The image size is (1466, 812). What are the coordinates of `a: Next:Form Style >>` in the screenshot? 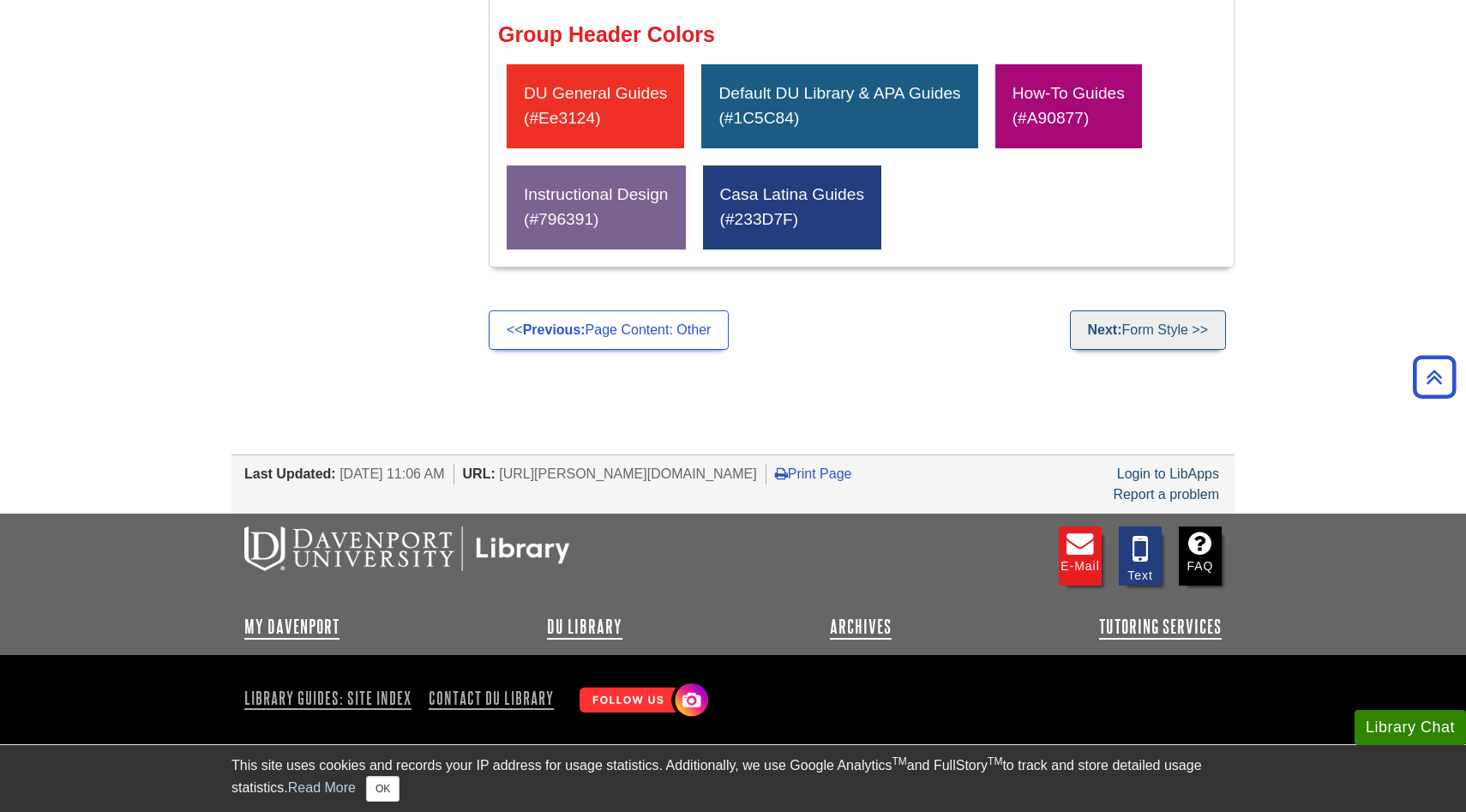 It's located at (1148, 330).